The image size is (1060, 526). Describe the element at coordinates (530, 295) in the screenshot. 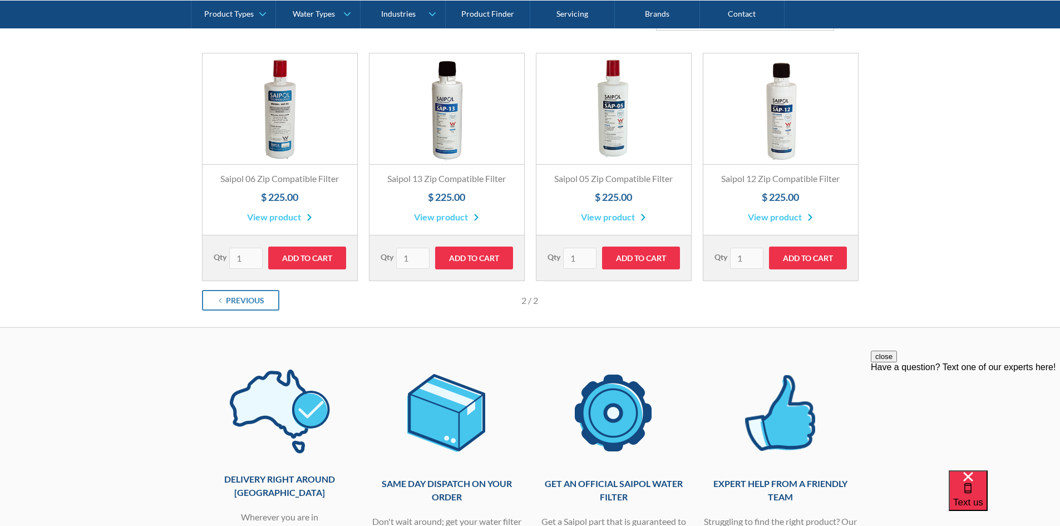

I see `div: List` at that location.